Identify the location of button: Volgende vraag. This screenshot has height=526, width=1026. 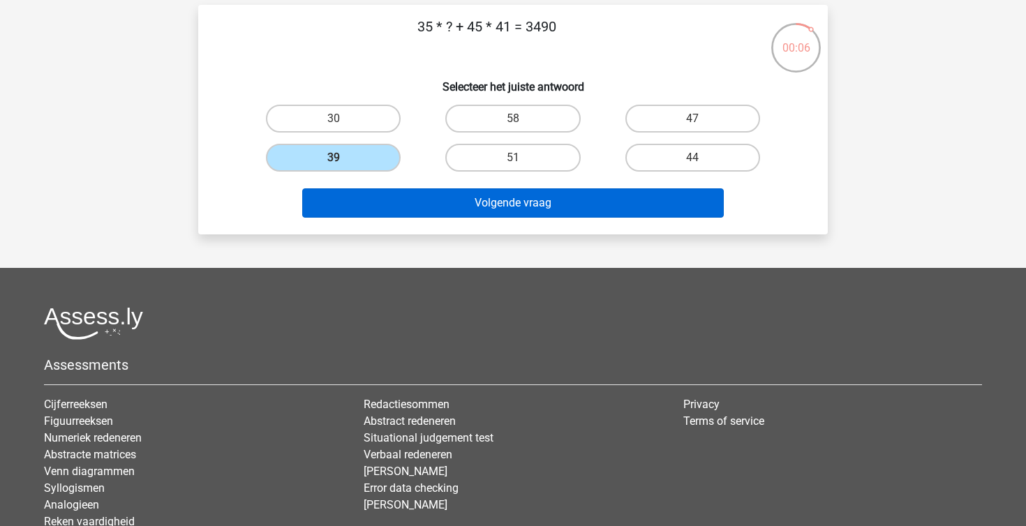
(513, 203).